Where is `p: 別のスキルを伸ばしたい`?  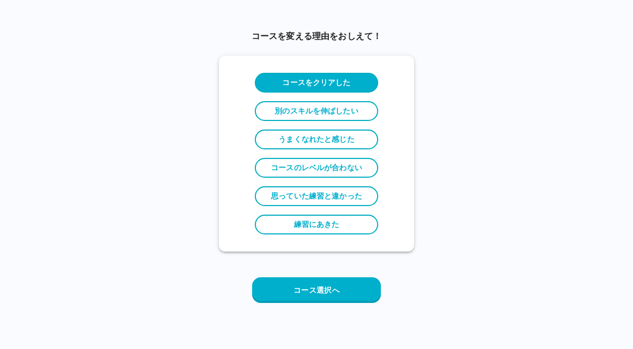 p: 別のスキルを伸ばしたい is located at coordinates (316, 111).